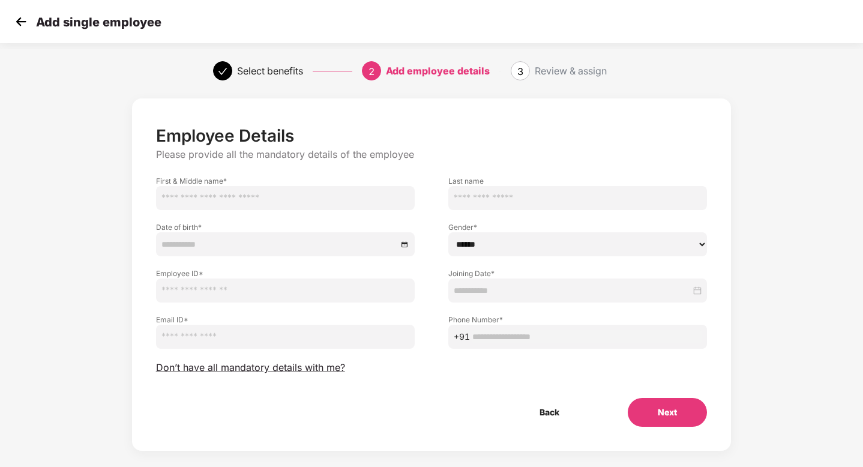 The width and height of the screenshot is (863, 467). I want to click on img: svg+xml;base64,PHN2ZyB4bWxucz0iaHR0cDovL3d3dy53My5vcmcvMjAwMC9zdmciIHdpZHRoPSIzMCIgaGVpZ2h0PSIzMC..., so click(21, 22).